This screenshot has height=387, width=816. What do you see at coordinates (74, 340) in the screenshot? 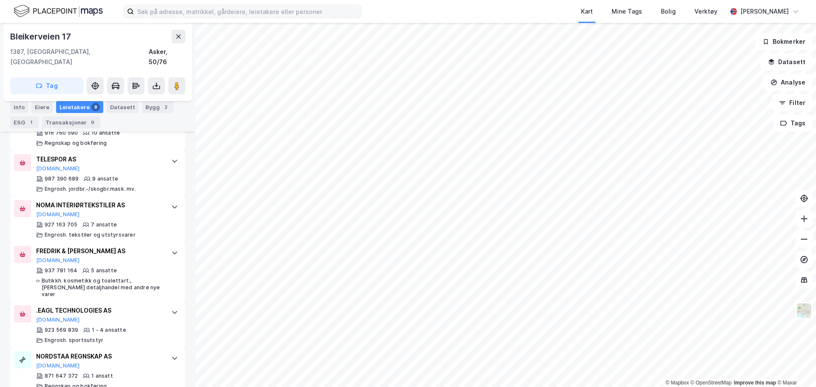
I see `div: Engrosh. sportsutstyr` at bounding box center [74, 340].